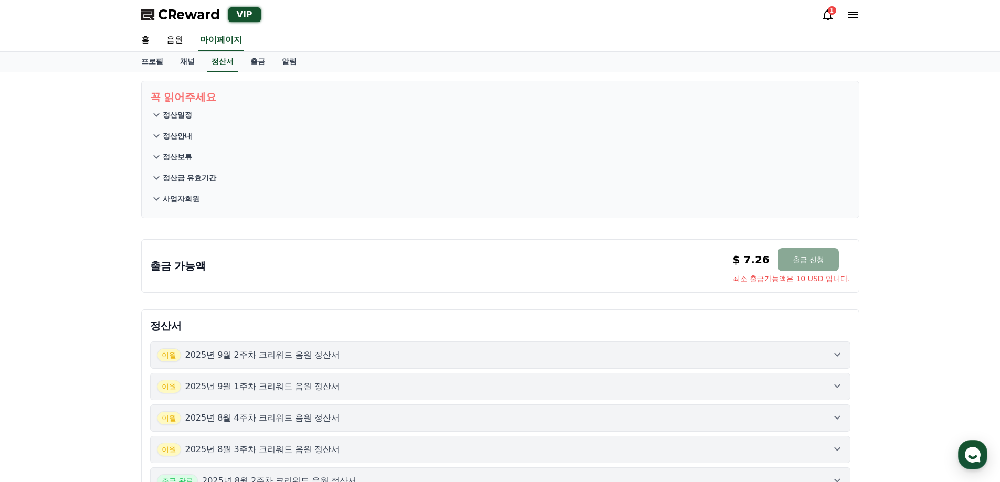 This screenshot has width=1000, height=482. What do you see at coordinates (181, 15) in the screenshot?
I see `a: CReward` at bounding box center [181, 15].